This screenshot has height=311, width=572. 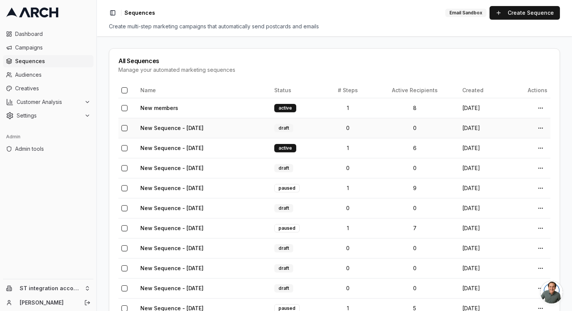 What do you see at coordinates (53, 88) in the screenshot?
I see `span: Creatives` at bounding box center [53, 88].